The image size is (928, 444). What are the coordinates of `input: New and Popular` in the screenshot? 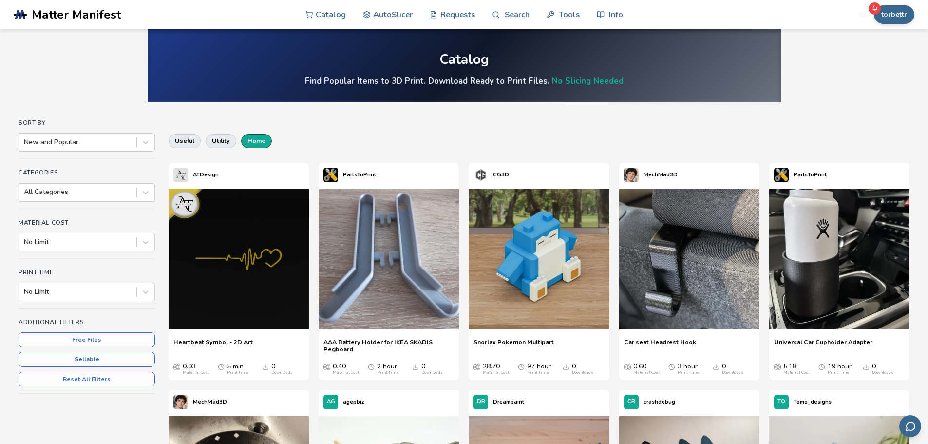 It's located at (25, 142).